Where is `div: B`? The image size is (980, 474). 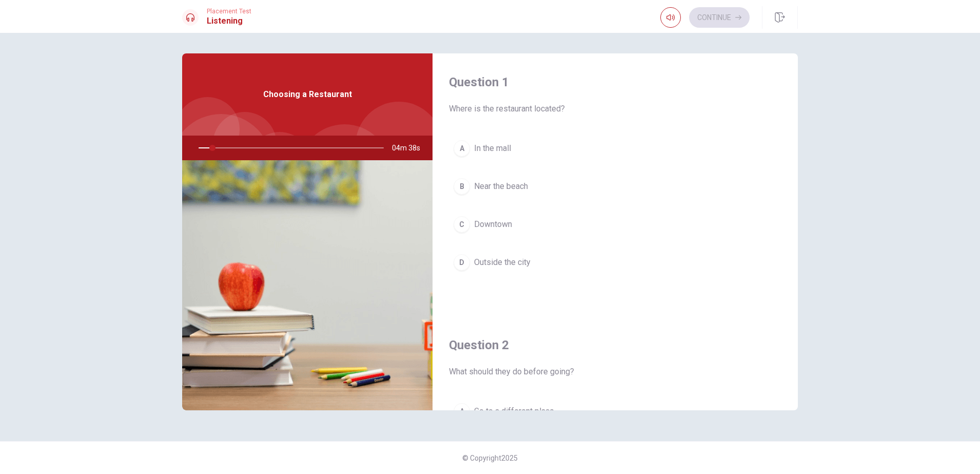
div: B is located at coordinates (462, 186).